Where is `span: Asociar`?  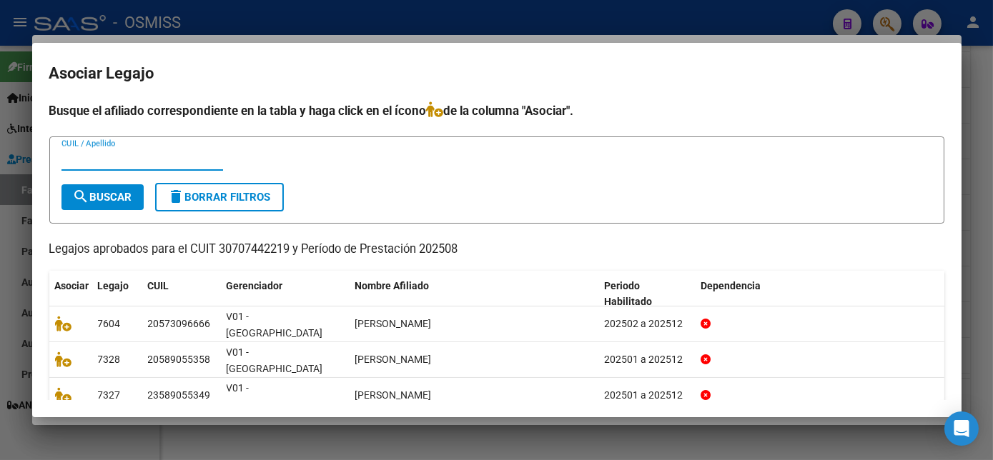
span: Asociar is located at coordinates (72, 286).